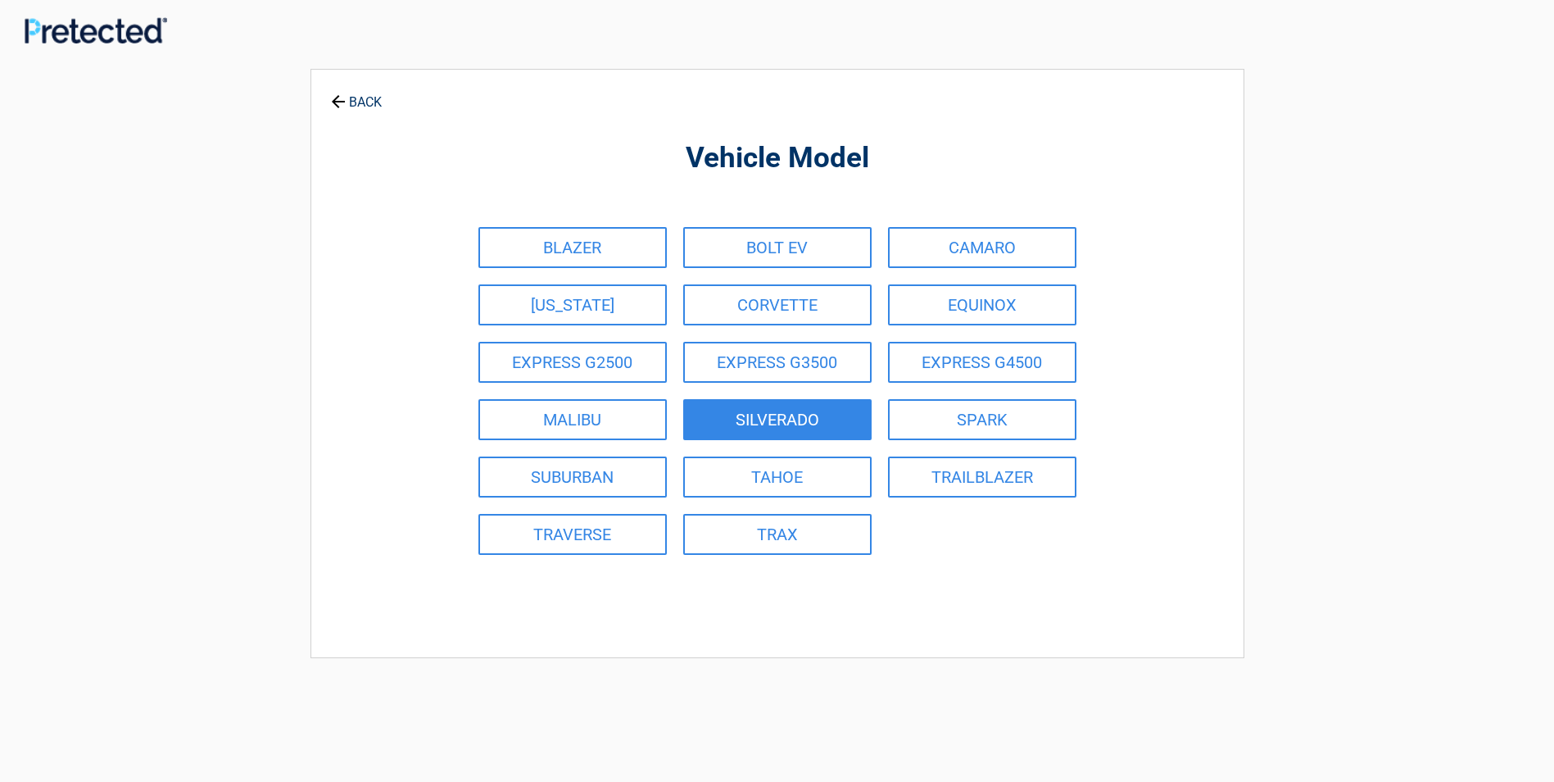 Image resolution: width=1554 pixels, height=782 pixels. What do you see at coordinates (573, 420) in the screenshot?
I see `a: MALIBU` at bounding box center [573, 420].